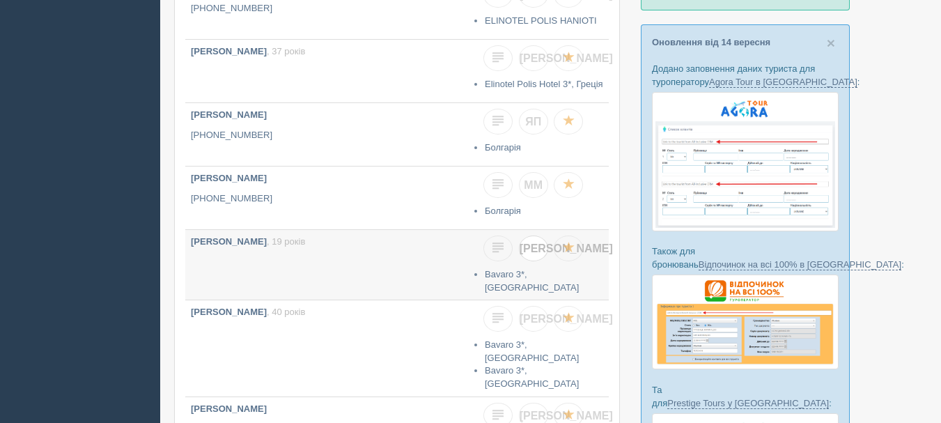 The width and height of the screenshot is (941, 423). Describe the element at coordinates (745, 258) in the screenshot. I see `p: Також для бронювань :` at that location.